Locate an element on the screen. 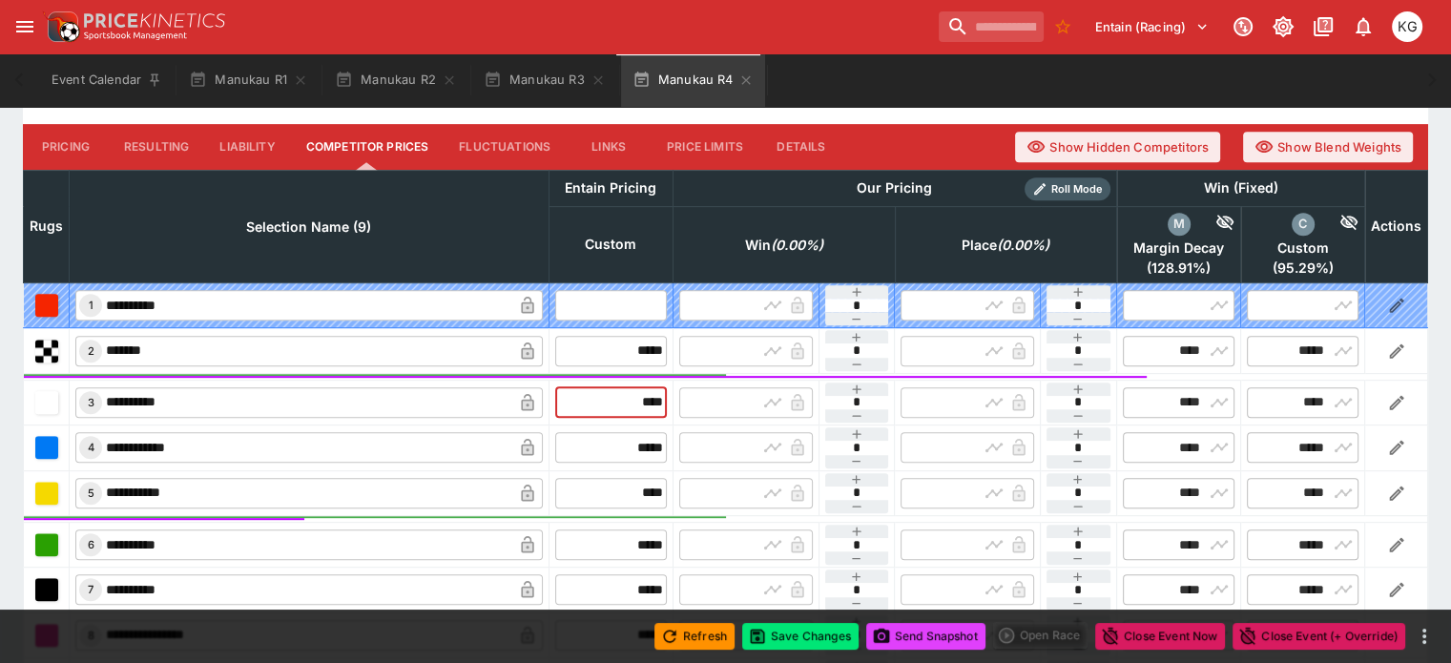 The height and width of the screenshot is (663, 1451). span: ( 128.91 %) is located at coordinates (1178, 268).